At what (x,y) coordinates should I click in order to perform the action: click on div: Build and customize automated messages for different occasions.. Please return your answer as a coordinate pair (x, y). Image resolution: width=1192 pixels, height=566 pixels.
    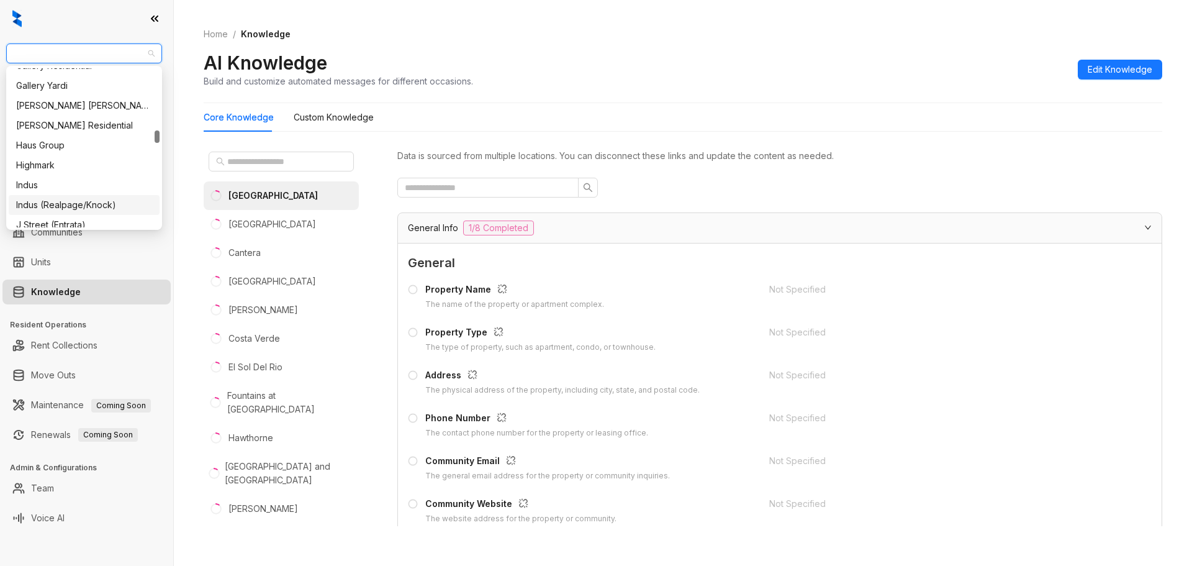
    Looking at the image, I should click on (338, 81).